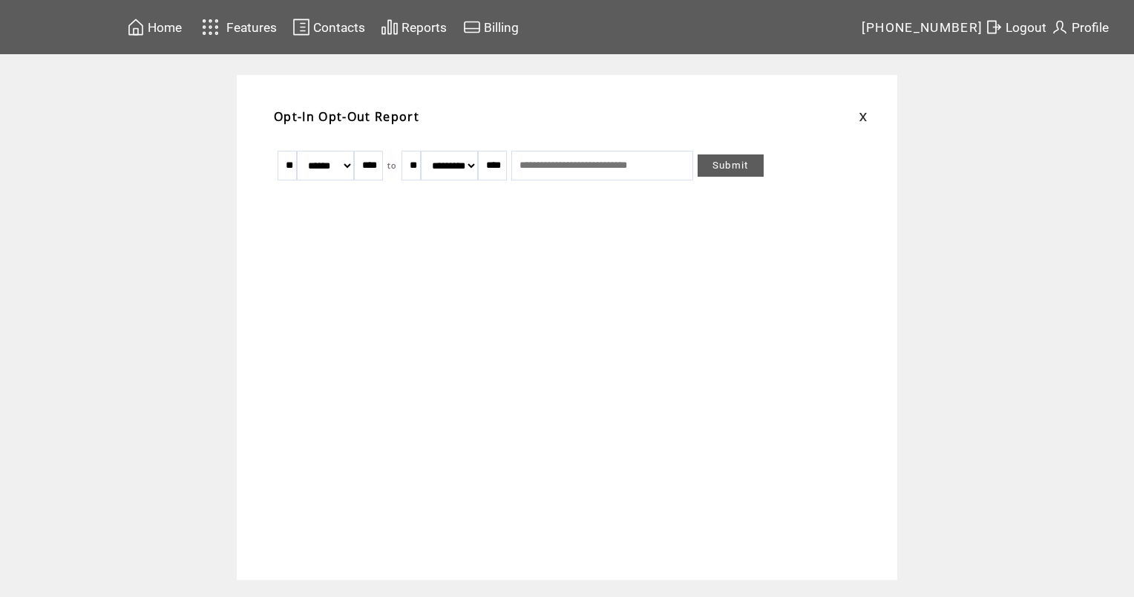  What do you see at coordinates (424, 27) in the screenshot?
I see `span: Reports` at bounding box center [424, 27].